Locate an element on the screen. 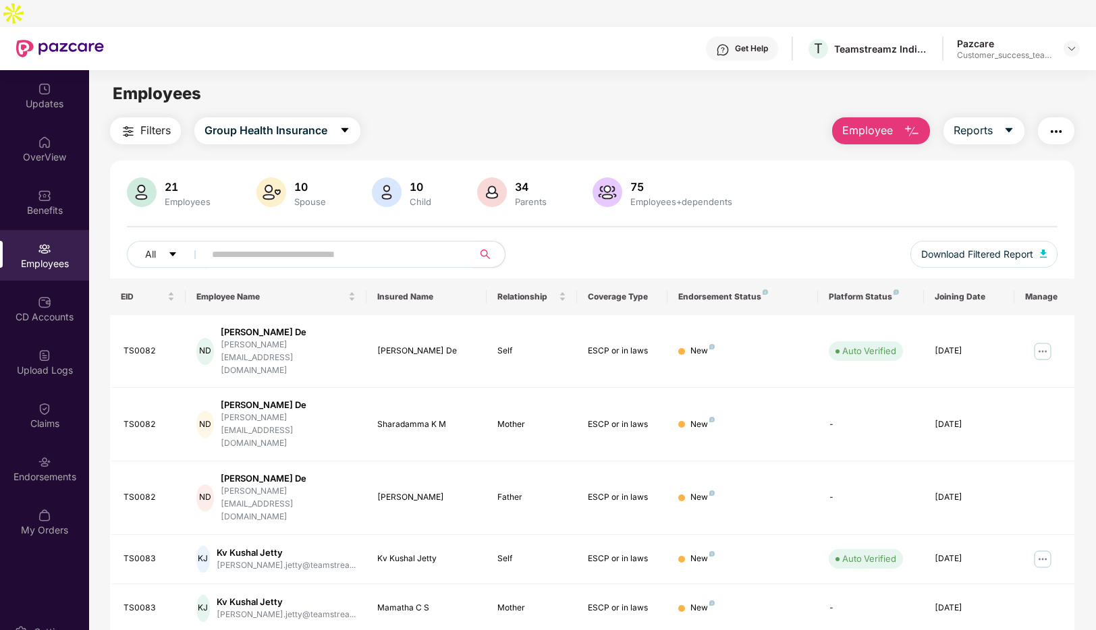 The image size is (1096, 630). button: Download Filtered Report is located at coordinates (984, 254).